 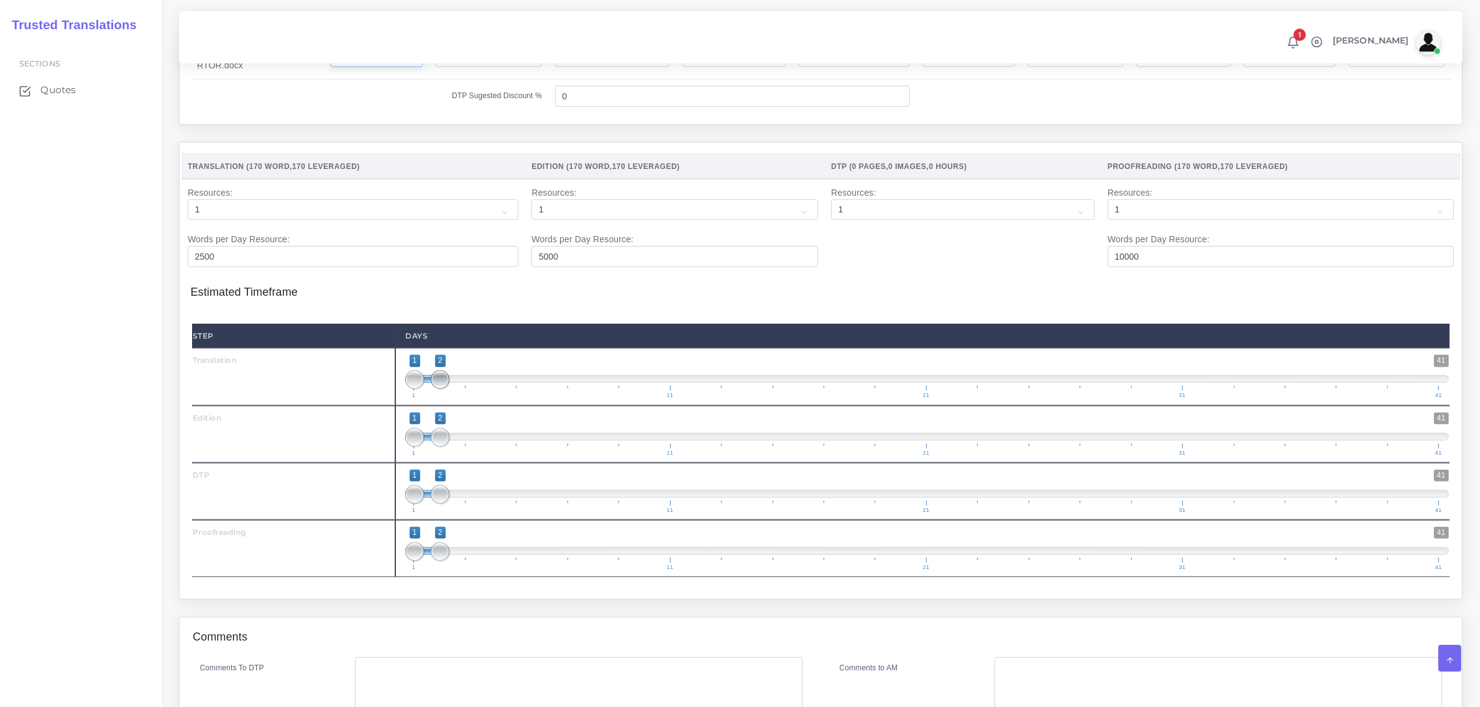 I want to click on th: Proofreading ( , ), so click(x=1281, y=167).